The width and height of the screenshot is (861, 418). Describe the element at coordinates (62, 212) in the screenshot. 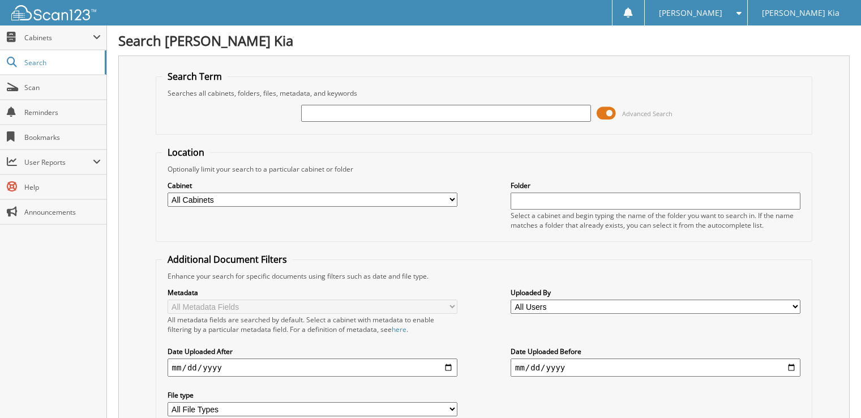

I see `span: Announcements` at that location.